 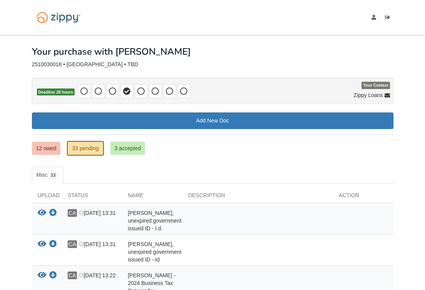 What do you see at coordinates (85, 148) in the screenshot?
I see `a: 33 pending` at bounding box center [85, 148].